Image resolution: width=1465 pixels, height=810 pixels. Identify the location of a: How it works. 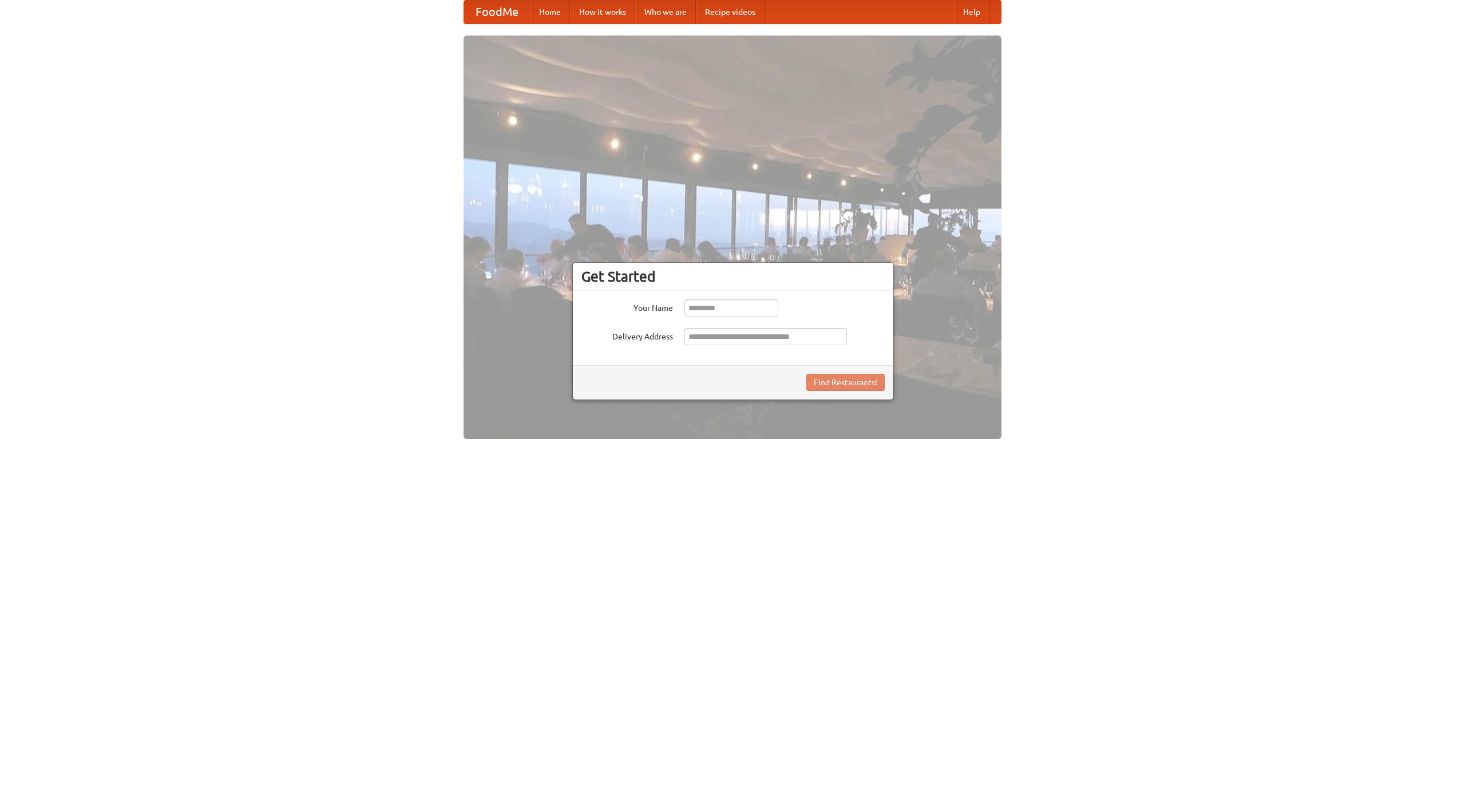
(603, 12).